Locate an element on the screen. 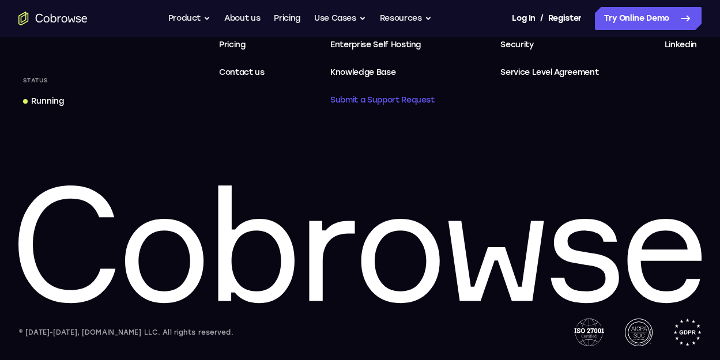 The height and width of the screenshot is (360, 720). span: File upload is located at coordinates (244, 190).